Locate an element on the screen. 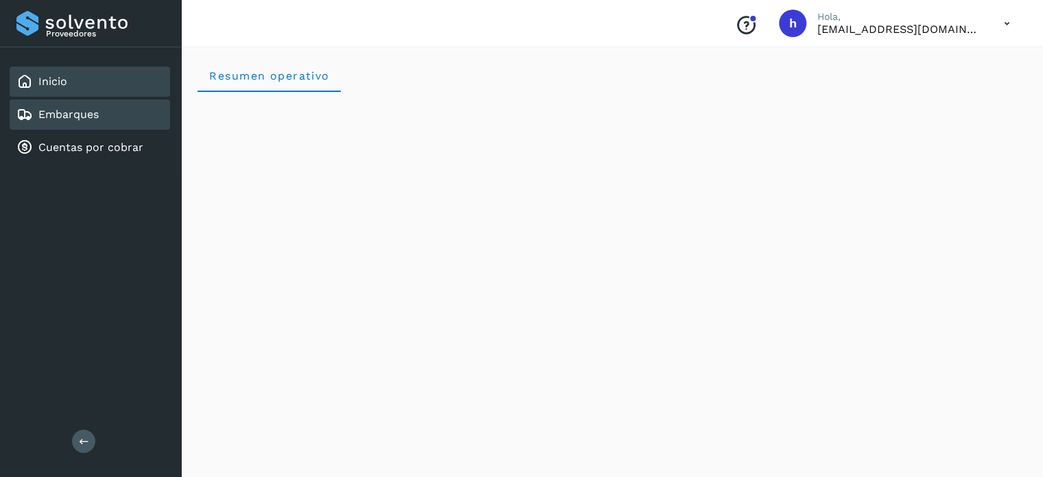 The height and width of the screenshot is (477, 1043). p: Hola, is located at coordinates (900, 16).